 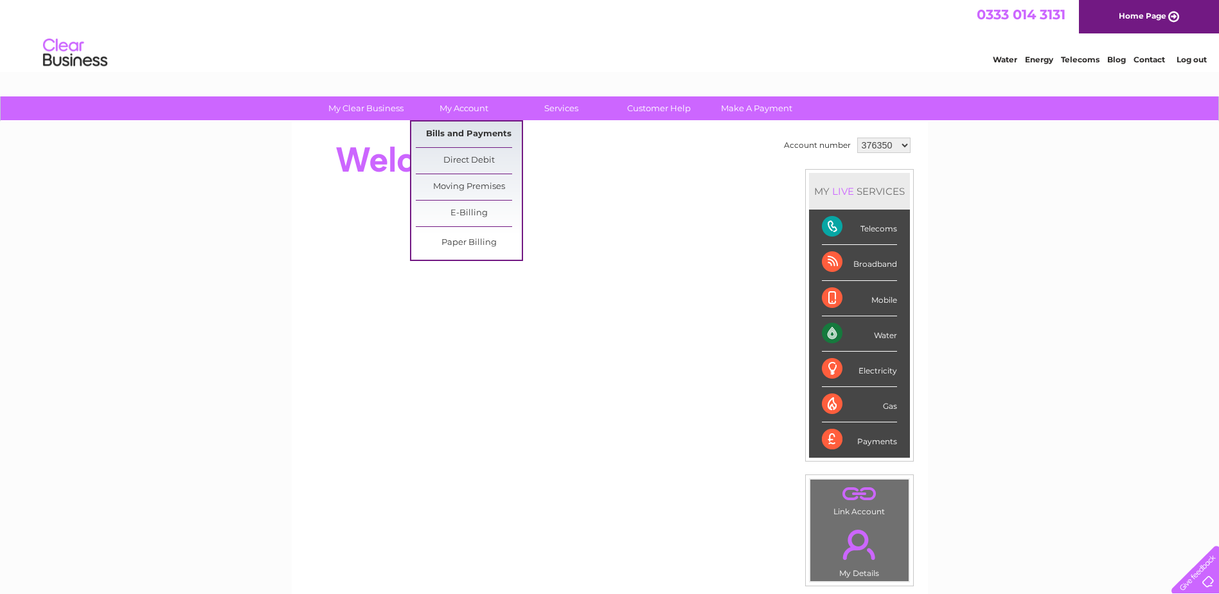 I want to click on a: My Clear Business, so click(x=366, y=108).